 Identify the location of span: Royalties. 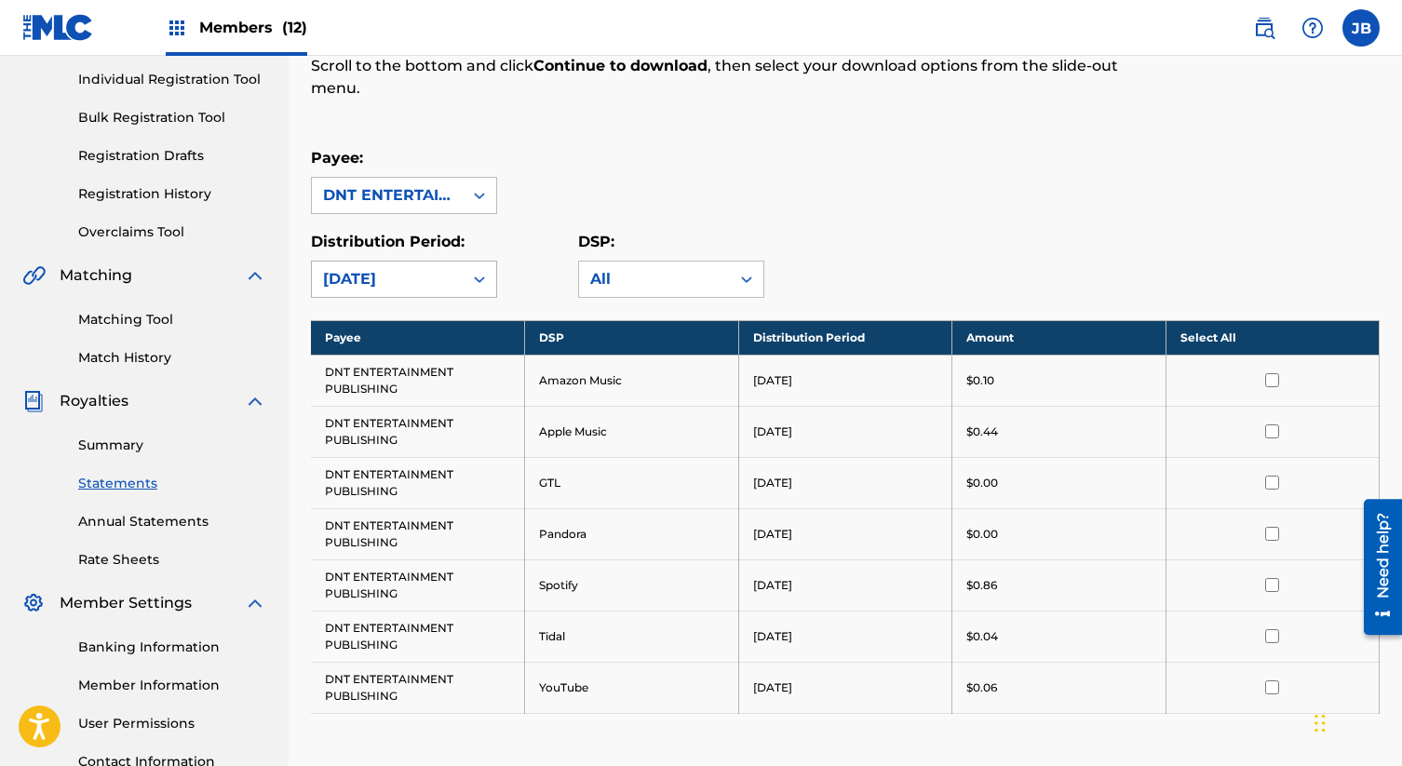
(94, 401).